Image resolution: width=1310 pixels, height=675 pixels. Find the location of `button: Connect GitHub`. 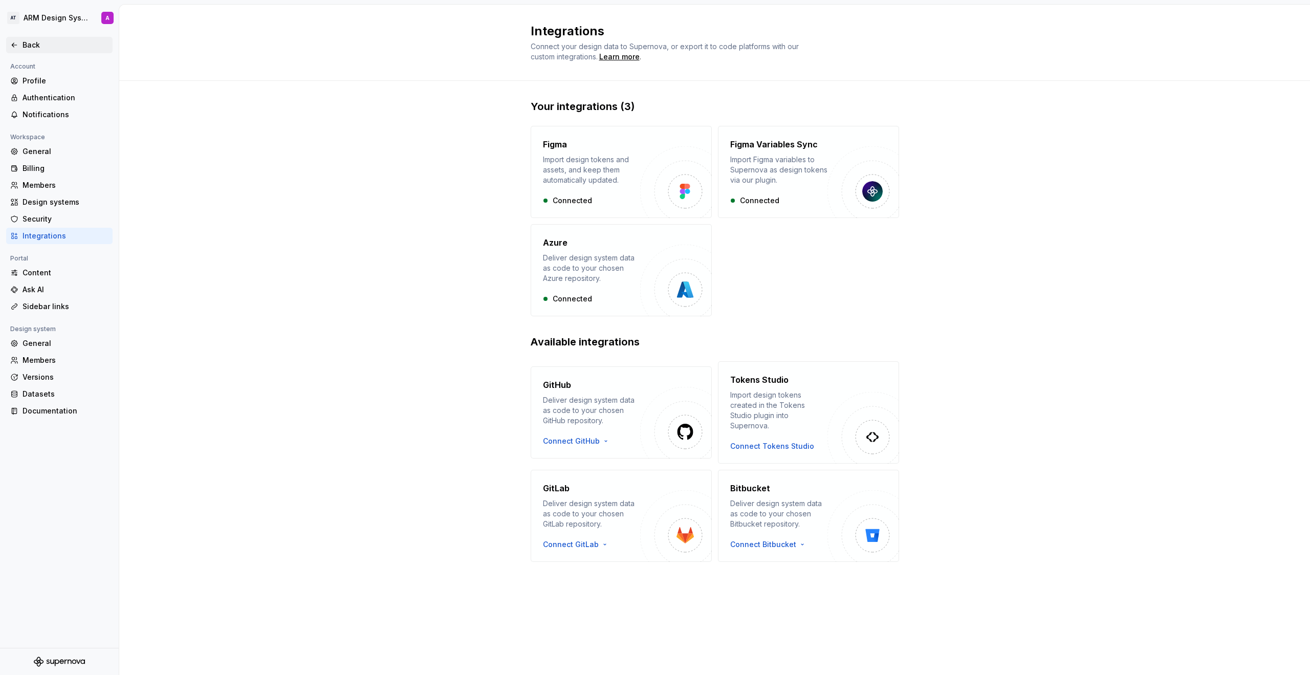

button: Connect GitHub is located at coordinates (578, 441).